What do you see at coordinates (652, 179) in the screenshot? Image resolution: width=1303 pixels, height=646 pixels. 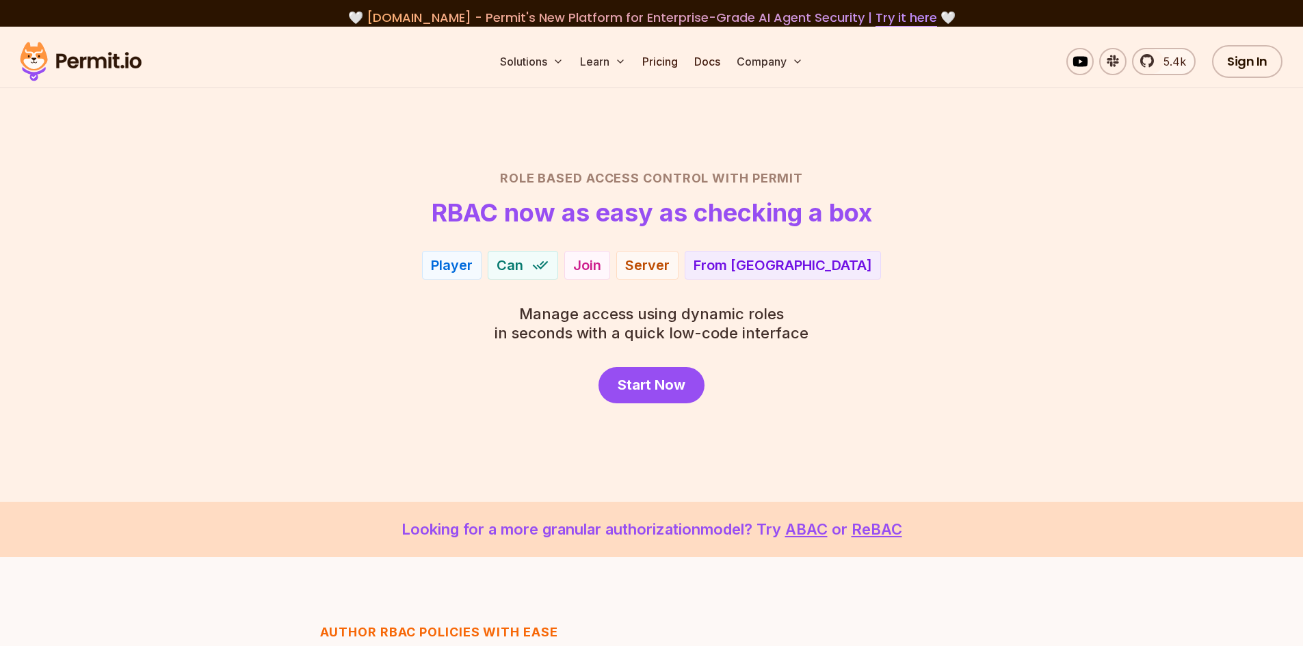 I see `h2: Role Based Access Control` at bounding box center [652, 179].